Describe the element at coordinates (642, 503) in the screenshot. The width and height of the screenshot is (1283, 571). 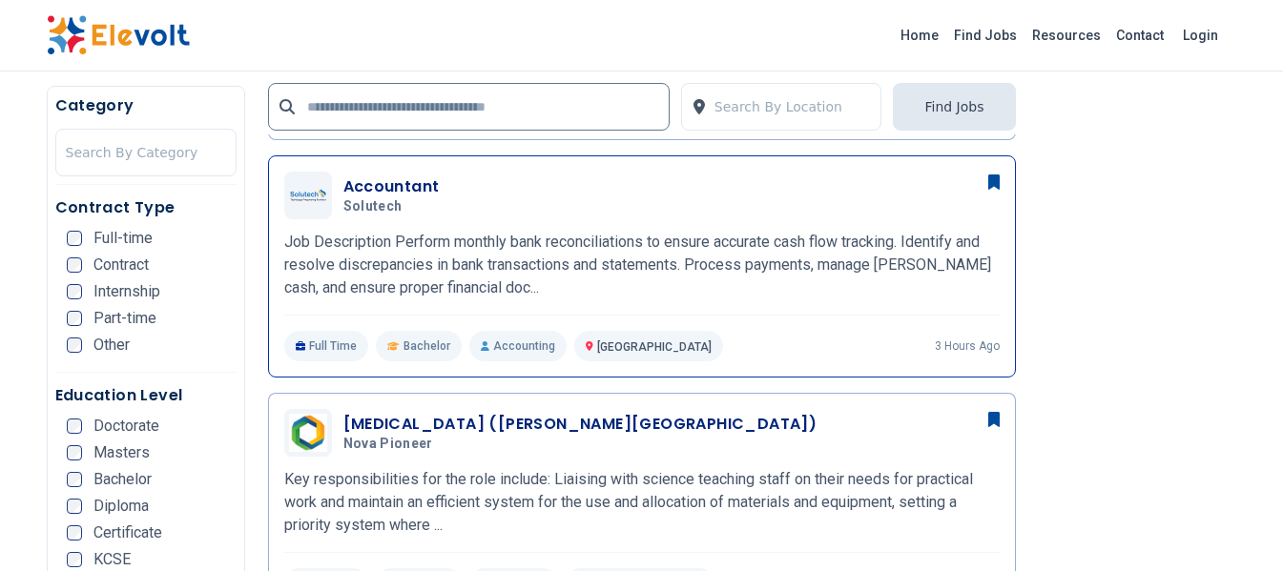
I see `p: Key responsibilities for the role include: Liaising with science teaching staff on their needs fo...` at that location.